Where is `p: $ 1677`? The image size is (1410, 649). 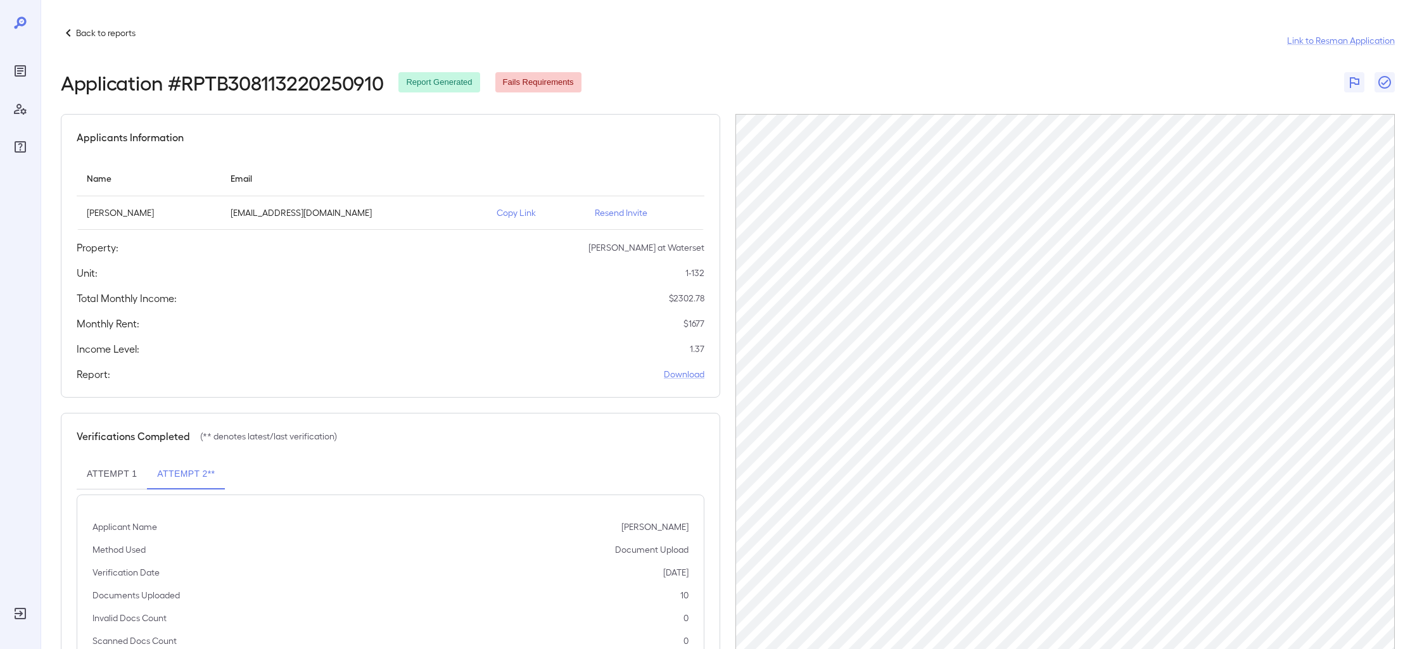 p: $ 1677 is located at coordinates (694, 324).